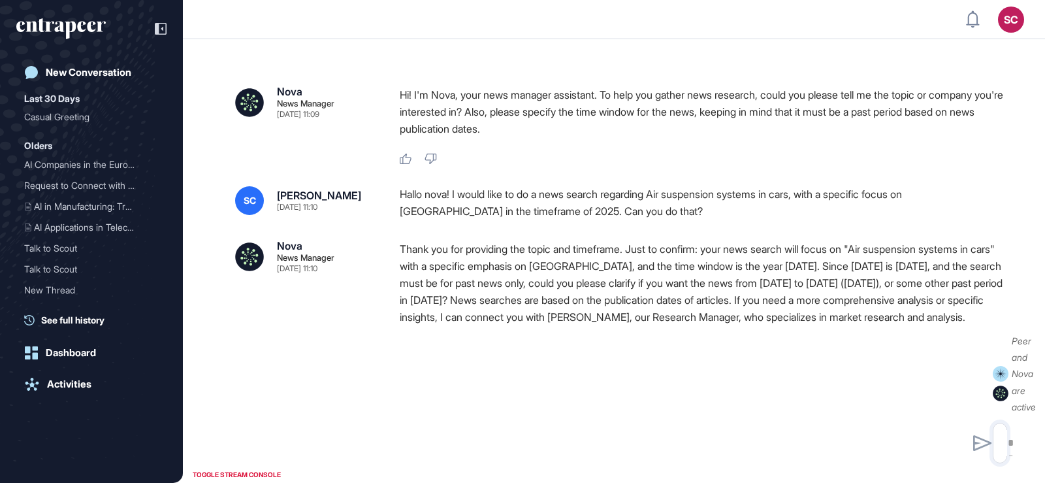 The height and width of the screenshot is (483, 1045). I want to click on div: AI in Manufacturing: Tran..., so click(86, 206).